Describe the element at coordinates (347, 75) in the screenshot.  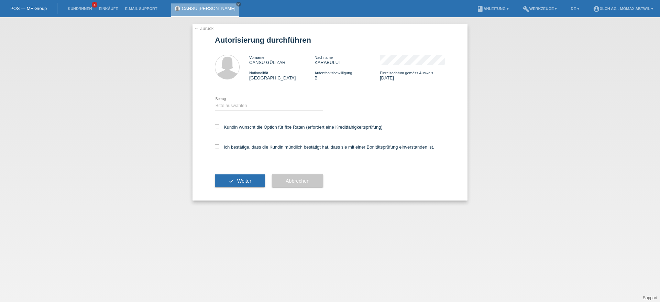
I see `div: B` at that location.